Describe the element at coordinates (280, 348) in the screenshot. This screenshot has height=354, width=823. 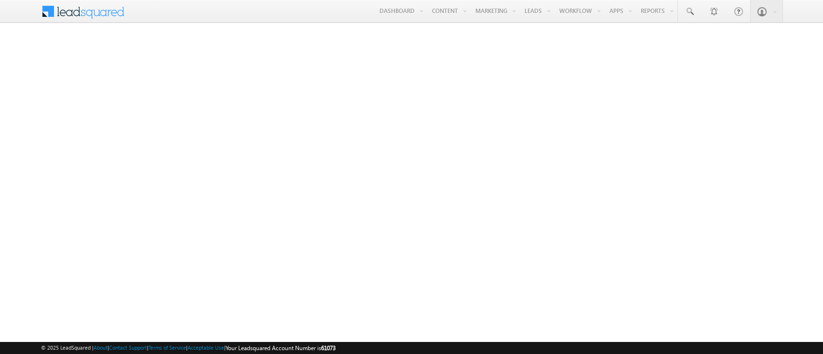
I see `span: Your Leadsquared Account Number is` at that location.